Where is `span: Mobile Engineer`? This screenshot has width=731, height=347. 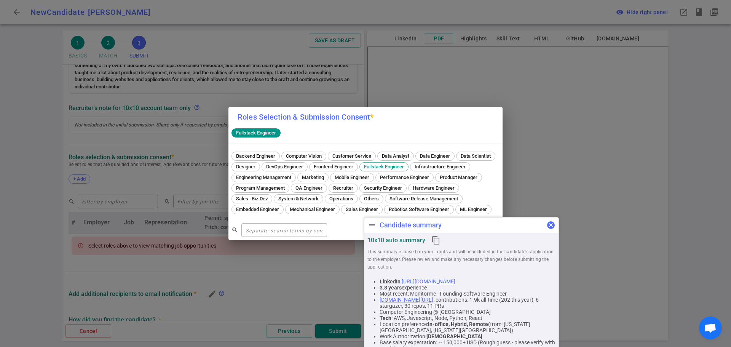 span: Mobile Engineer is located at coordinates (352, 177).